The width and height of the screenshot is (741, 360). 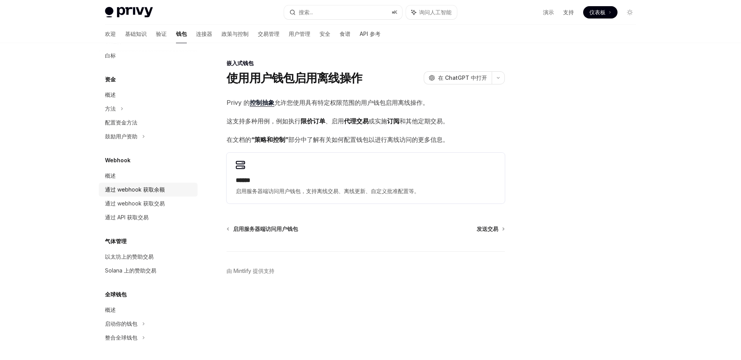 I want to click on font: 演示, so click(x=548, y=12).